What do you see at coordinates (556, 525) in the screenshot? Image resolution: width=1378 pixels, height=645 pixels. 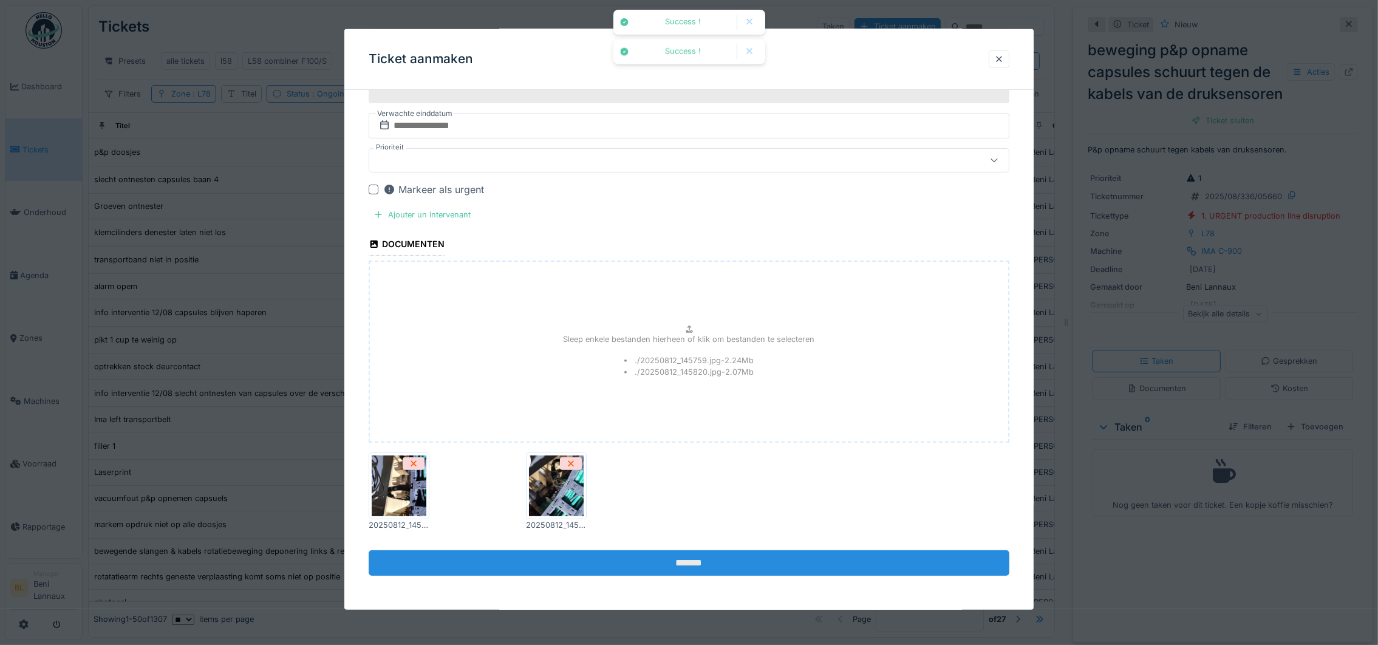 I see `div: 20250812_145820.jpg` at bounding box center [556, 525].